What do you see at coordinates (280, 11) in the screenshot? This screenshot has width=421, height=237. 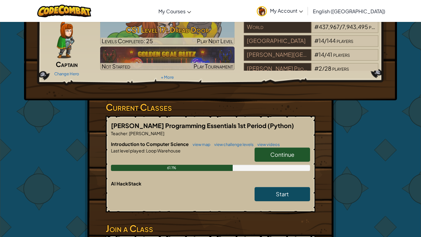 I see `a: My Account` at bounding box center [280, 11].